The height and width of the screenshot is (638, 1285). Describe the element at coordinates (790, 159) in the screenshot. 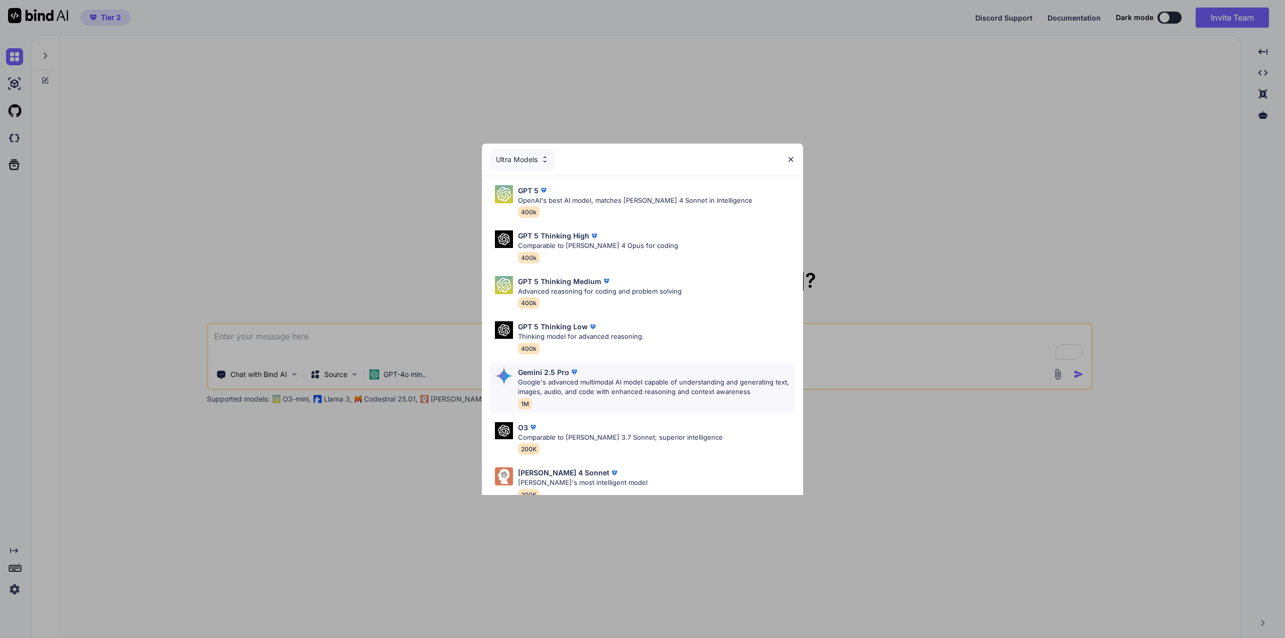

I see `img: close` at that location.